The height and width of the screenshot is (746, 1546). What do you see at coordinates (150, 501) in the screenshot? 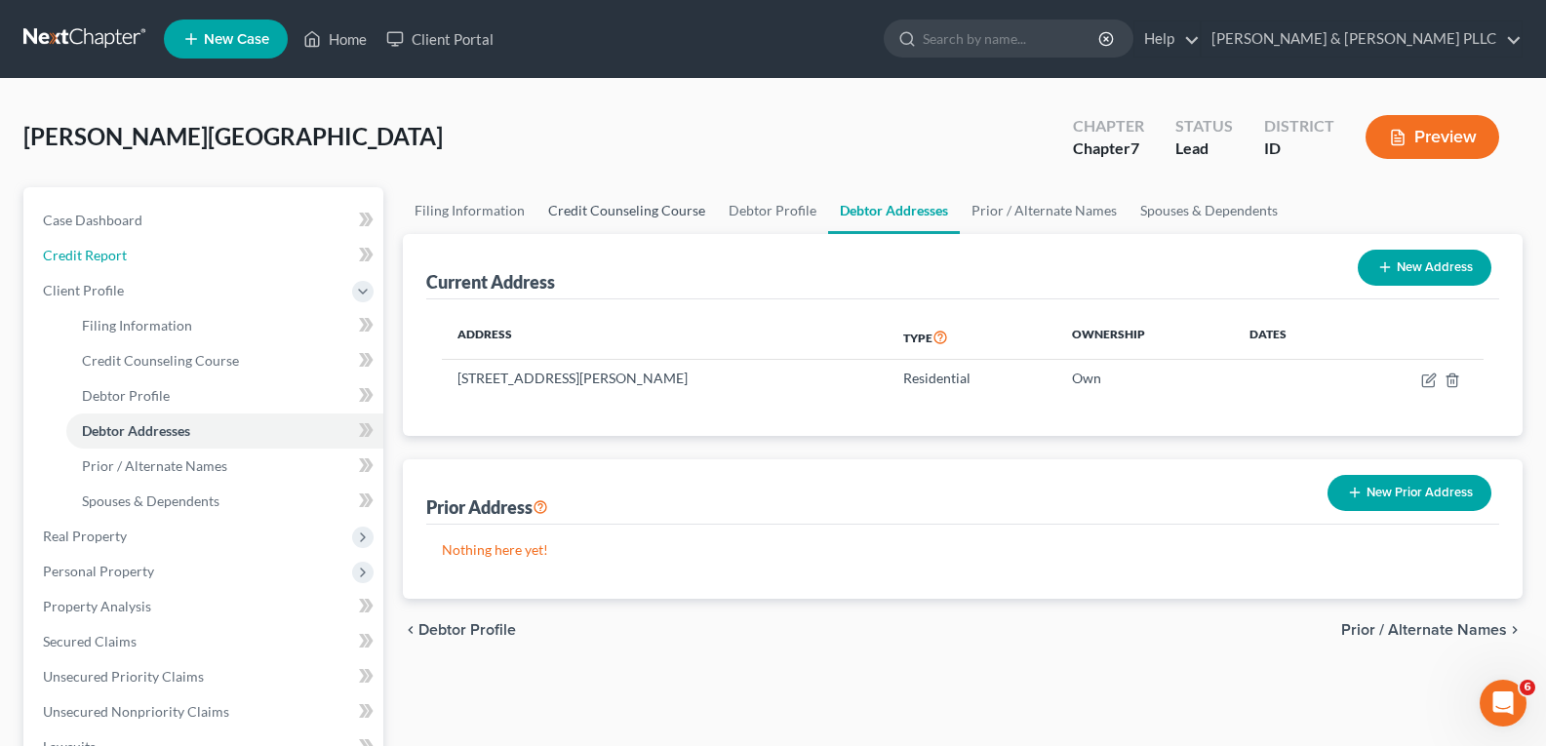
I see `span: Spouses & Dependents` at bounding box center [150, 501].